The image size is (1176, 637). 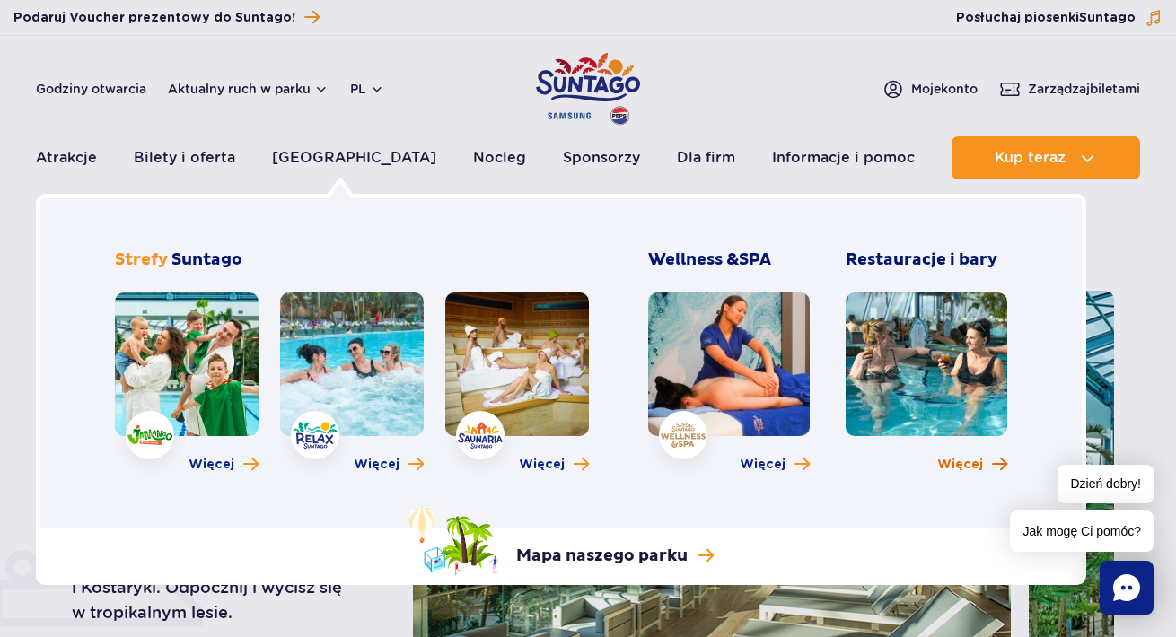 I want to click on a: Godziny otwarcia, so click(x=91, y=89).